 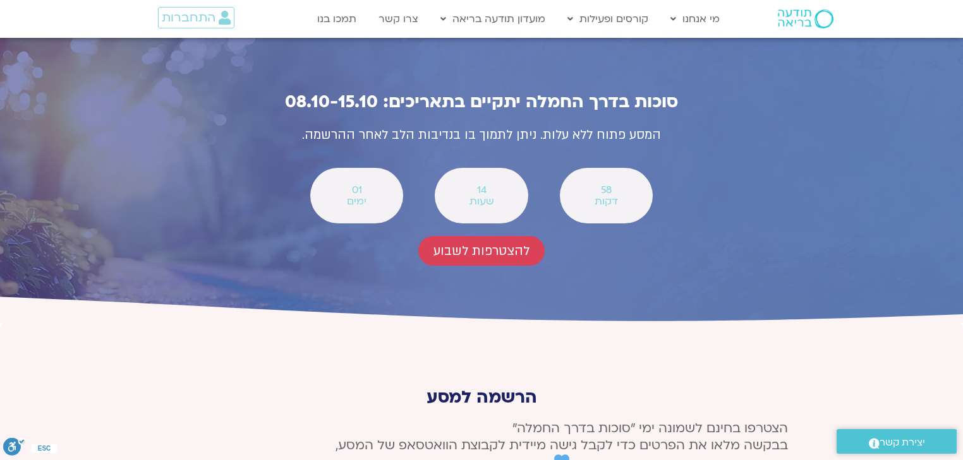 What do you see at coordinates (196, 18) in the screenshot?
I see `a: התחברות` at bounding box center [196, 18].